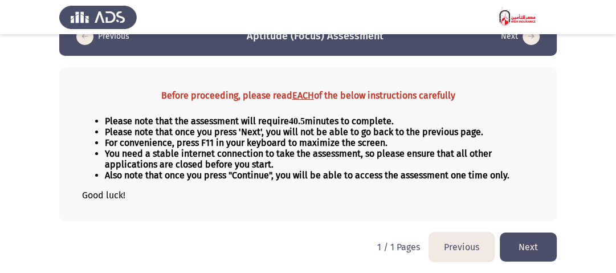 This screenshot has height=273, width=616. Describe the element at coordinates (246, 142) in the screenshot. I see `strong: For convenience, press F11 in your keyboard to maximize the screen.` at that location.